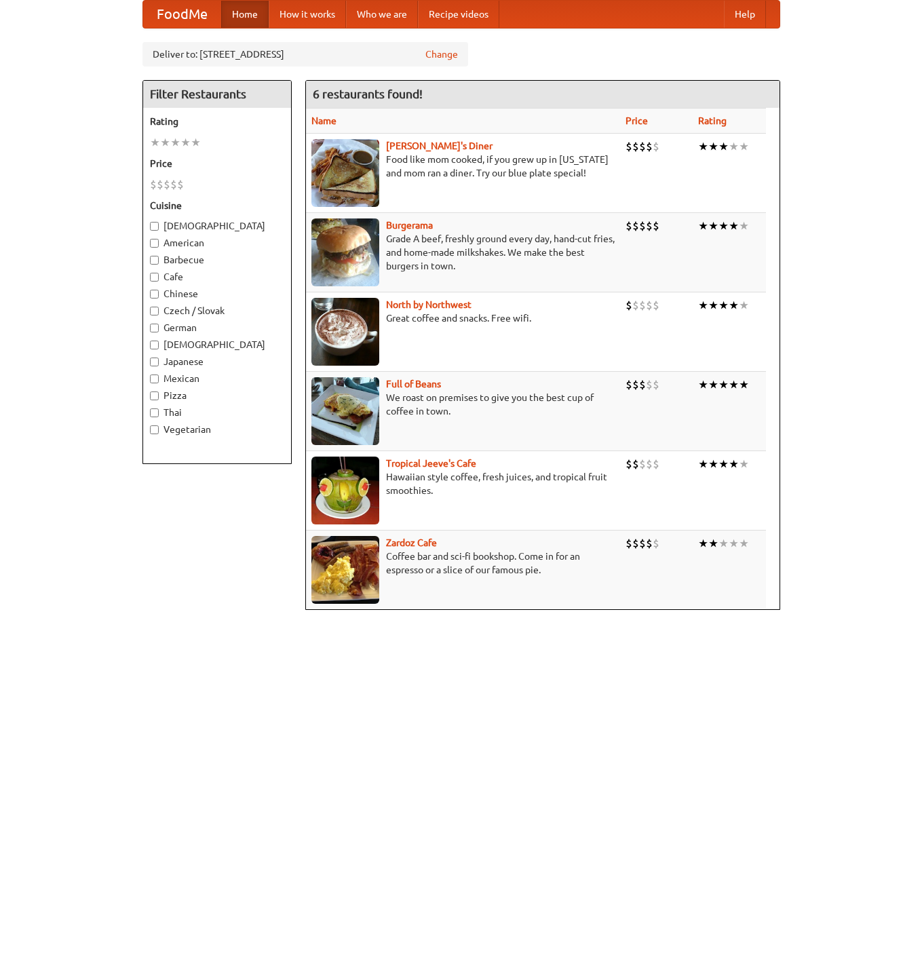 The width and height of the screenshot is (922, 960). Describe the element at coordinates (217, 362) in the screenshot. I see `label: Japanese` at that location.